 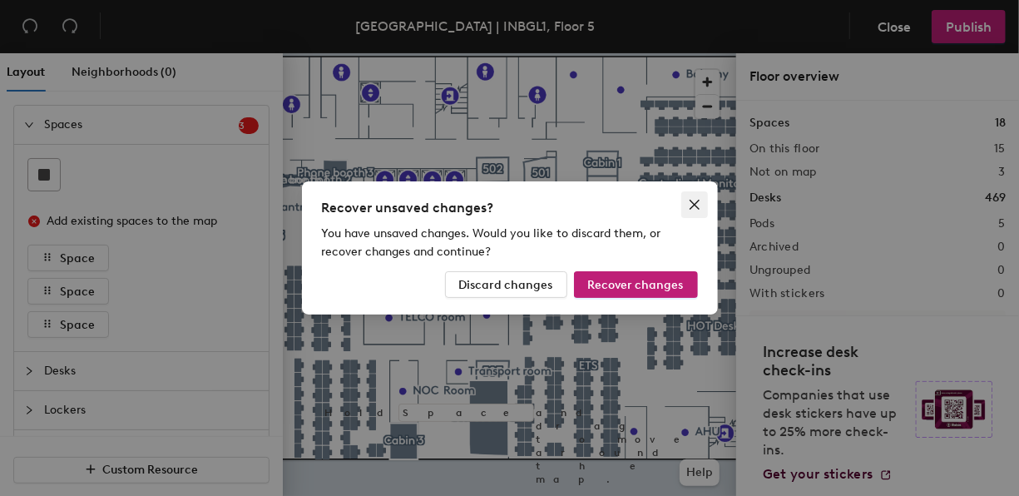 I want to click on span: Close, so click(x=695, y=205).